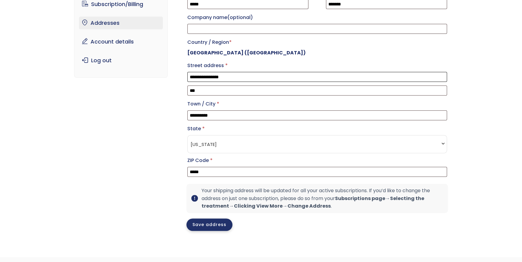 The height and width of the screenshot is (262, 522). What do you see at coordinates (317, 144) in the screenshot?
I see `span: State` at bounding box center [317, 144].